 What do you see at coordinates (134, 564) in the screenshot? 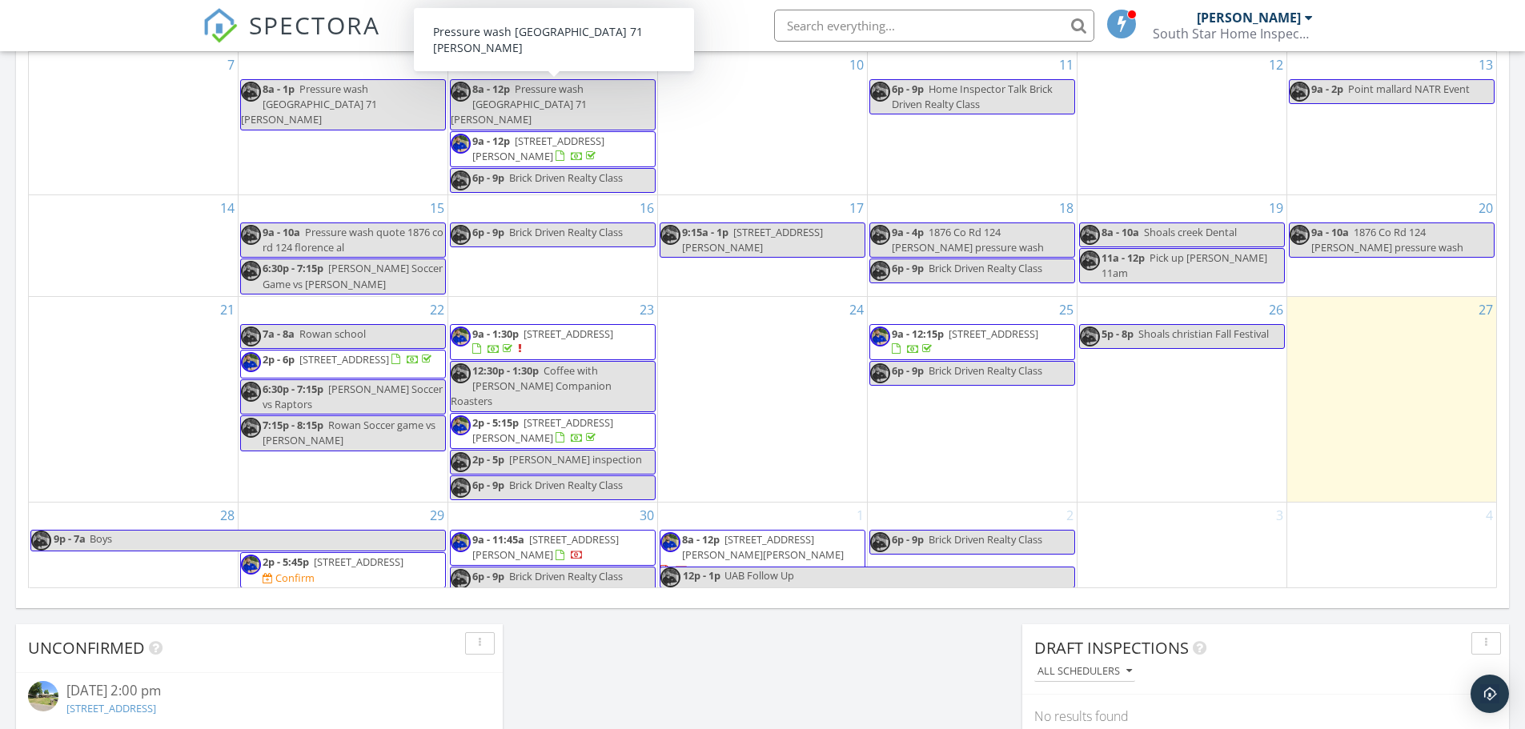
I see `td: Go to September 28, 2025` at bounding box center [134, 564].